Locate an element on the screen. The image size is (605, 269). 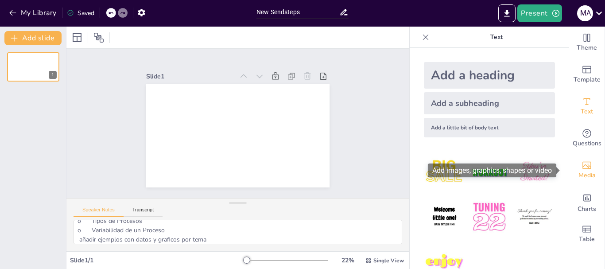
img: 1.jpeg is located at coordinates (444, 172).